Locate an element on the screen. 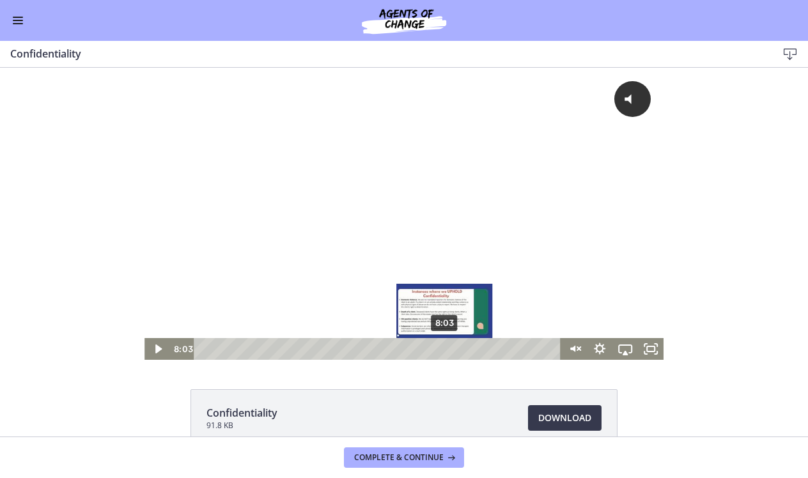 Image resolution: width=808 pixels, height=478 pixels. button: Airplay is located at coordinates (626, 281).